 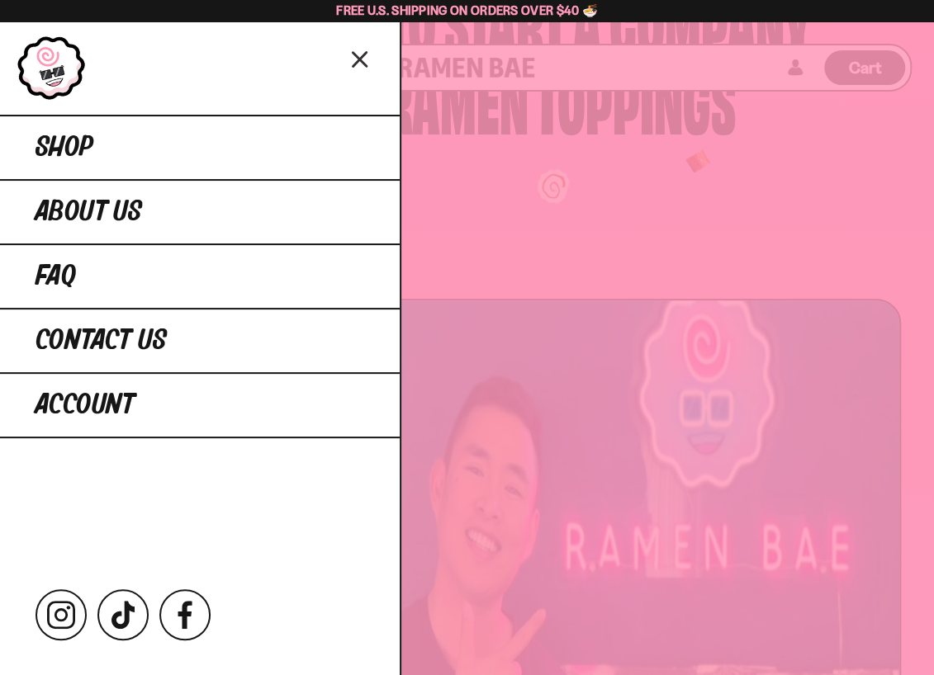 What do you see at coordinates (466, 10) in the screenshot?
I see `span: Free U.S. Shipping on Orders over $40 🍜` at bounding box center [466, 10].